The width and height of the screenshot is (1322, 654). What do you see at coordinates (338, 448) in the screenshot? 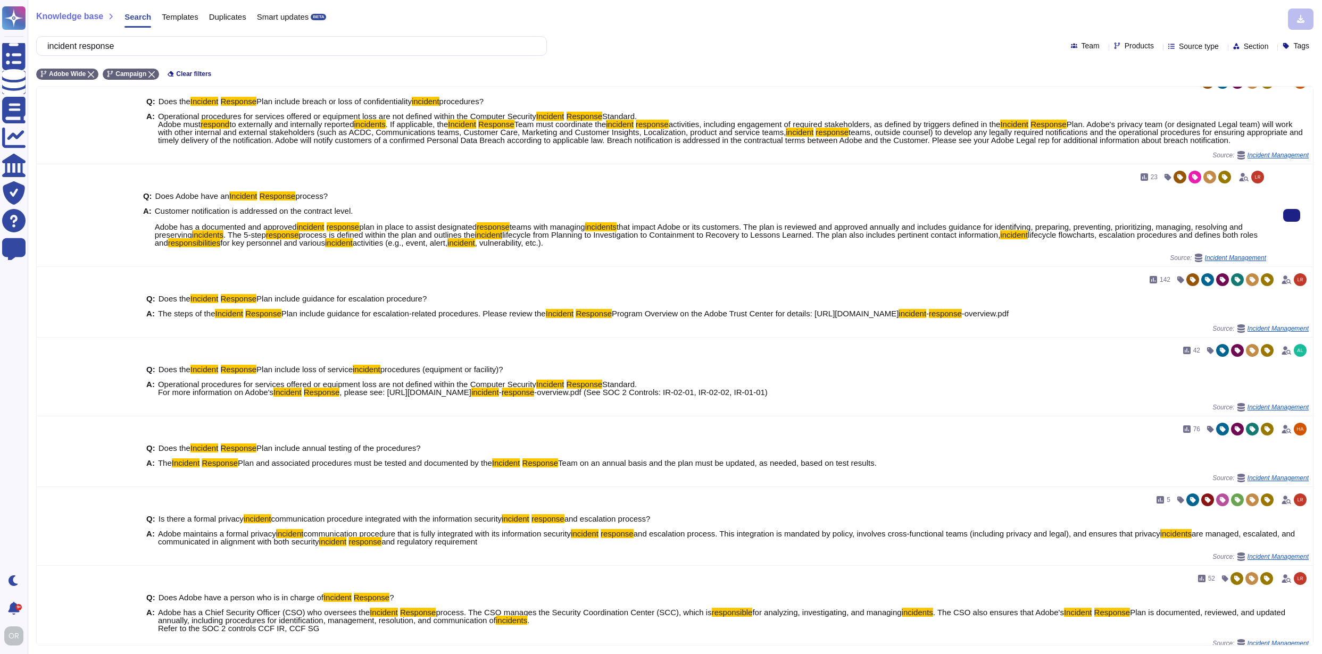
I see `span: Plan include annual testing of the procedures?` at bounding box center [338, 448].